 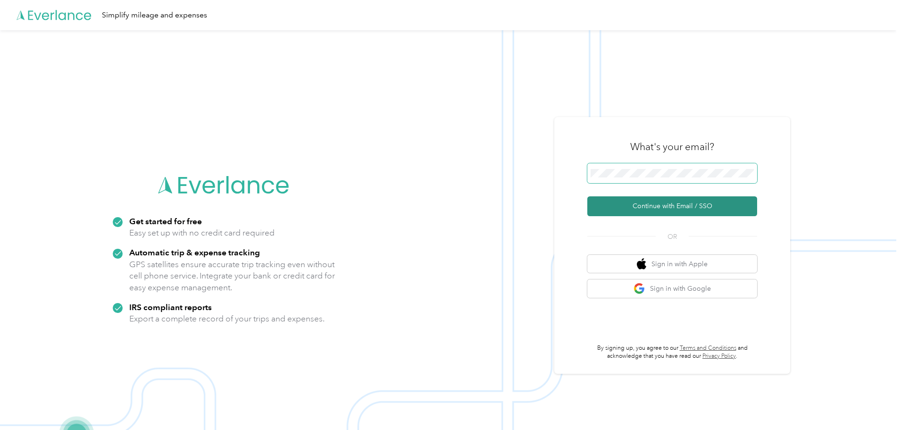 I want to click on p: GPS satellites ensure accurate trip tracking even without cell phone service. Integrate your bank..., so click(x=232, y=276).